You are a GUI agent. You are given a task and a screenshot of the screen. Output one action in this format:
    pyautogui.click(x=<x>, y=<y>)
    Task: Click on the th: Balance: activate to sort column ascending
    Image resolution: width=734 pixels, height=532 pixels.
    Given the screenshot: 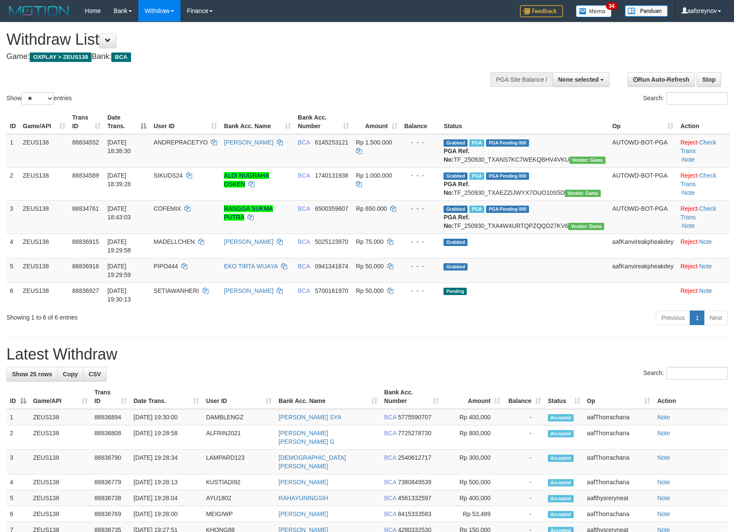 What is the action you would take?
    pyautogui.click(x=524, y=396)
    